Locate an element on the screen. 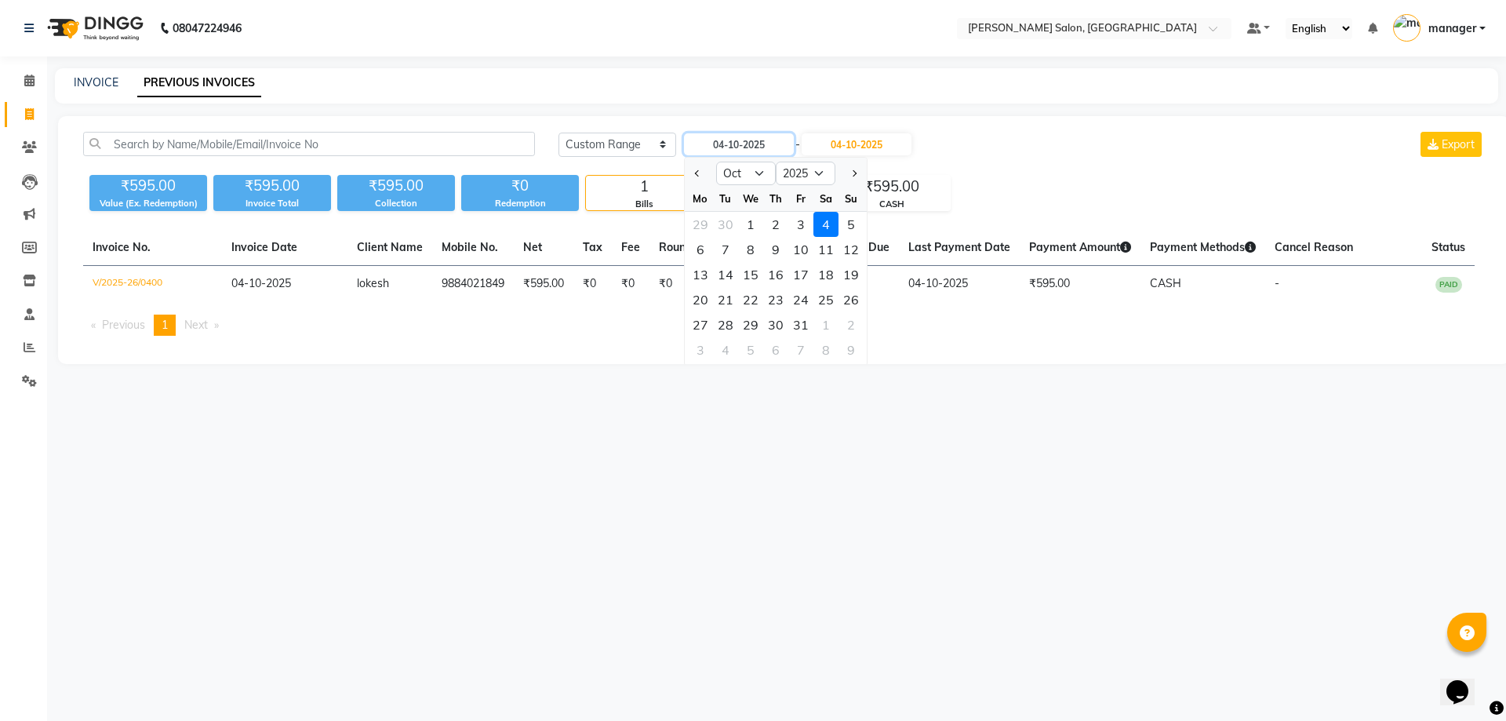 This screenshot has height=721, width=1506. div: 16 is located at coordinates (776, 275).